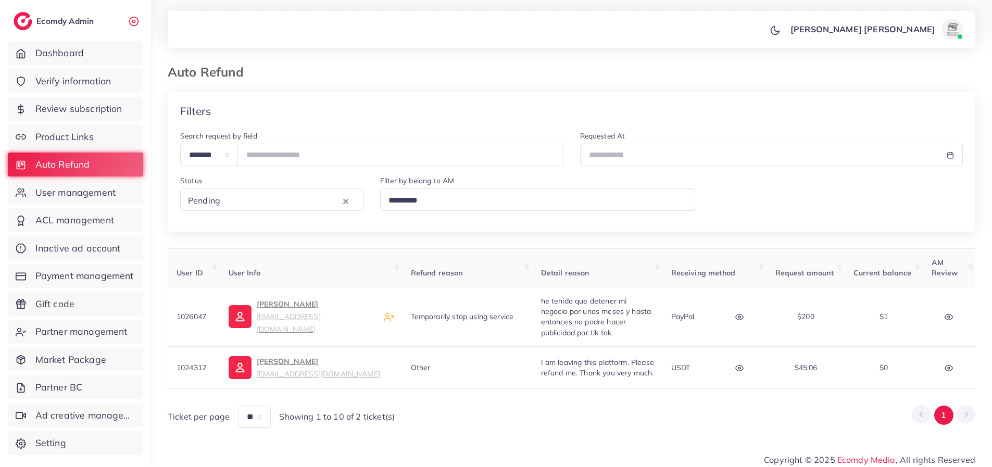 This screenshot has height=467, width=992. I want to click on button: Go to page 1, so click(944, 415).